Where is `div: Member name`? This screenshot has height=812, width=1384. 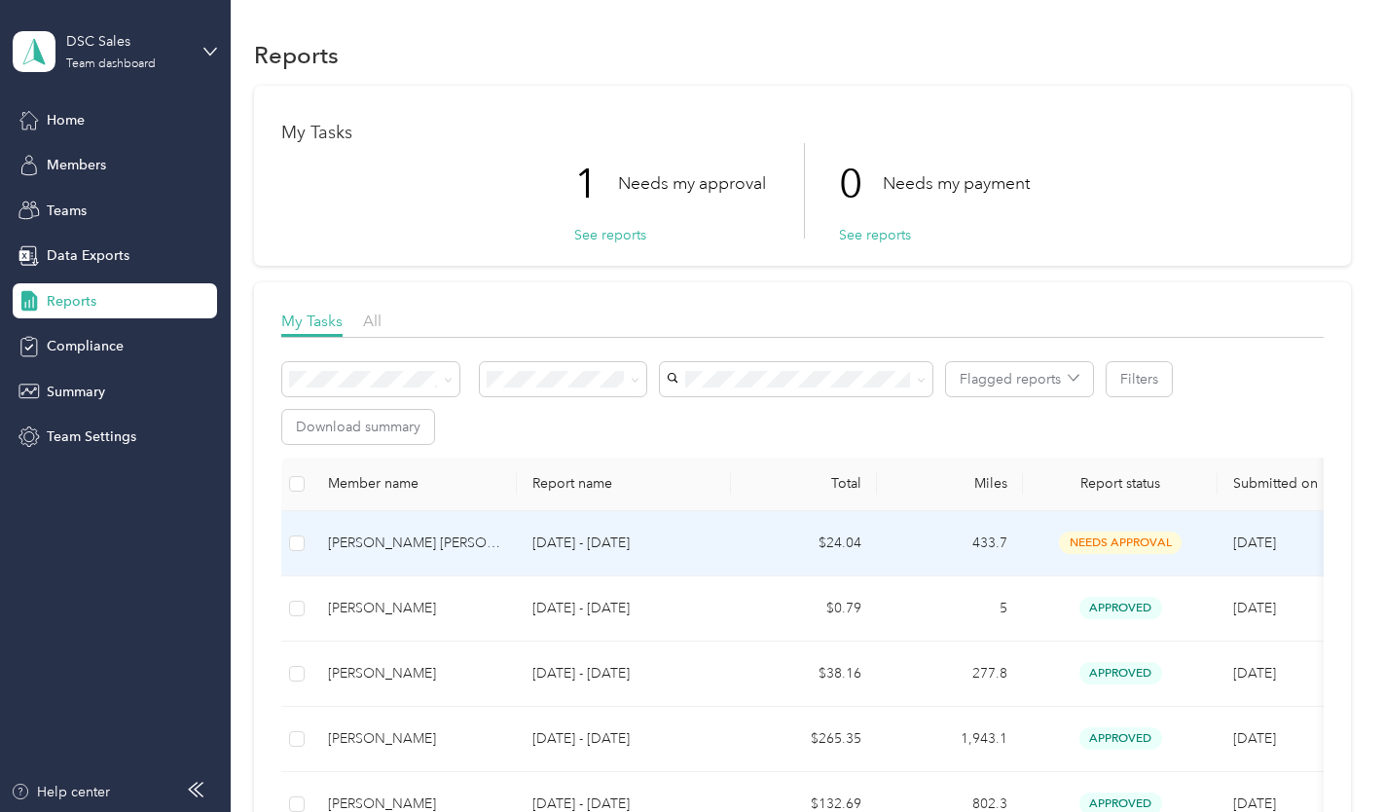 div: Member name is located at coordinates (415, 483).